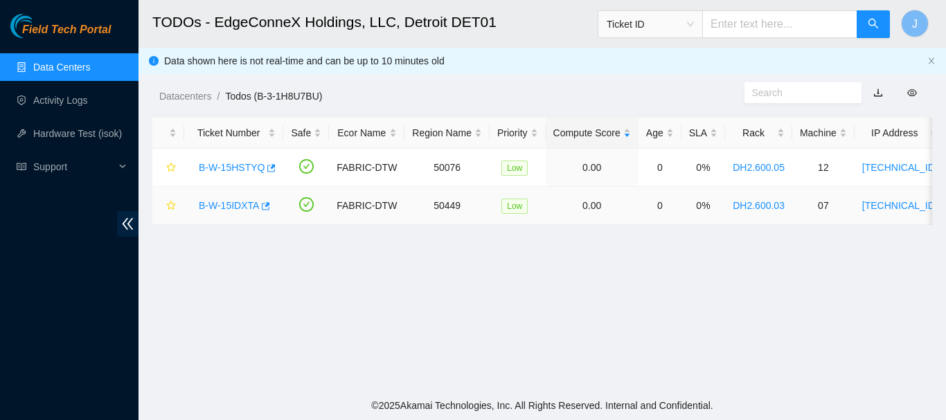 This screenshot has width=946, height=420. I want to click on input: Search, so click(797, 93).